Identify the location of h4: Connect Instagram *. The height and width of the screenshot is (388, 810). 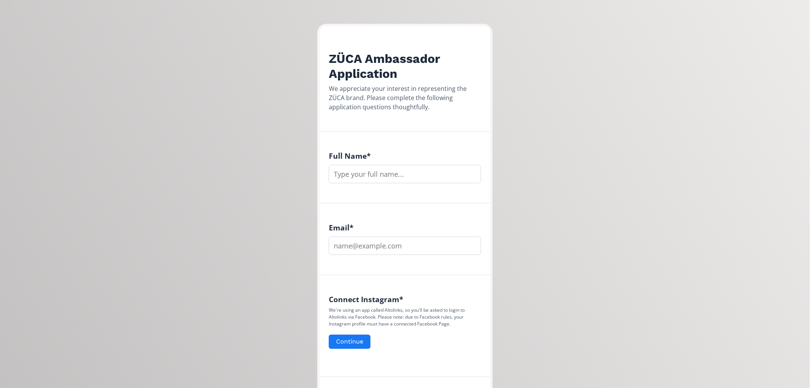
(405, 299).